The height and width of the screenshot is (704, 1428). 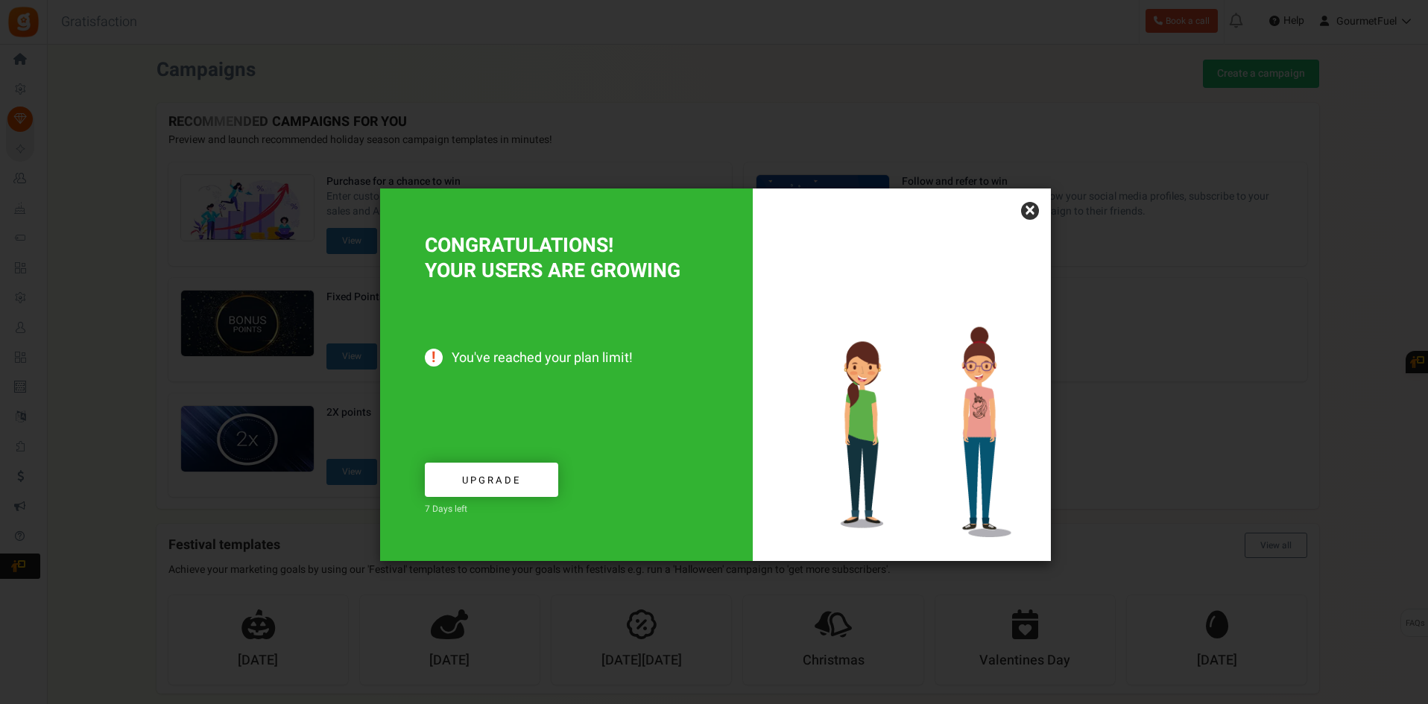 I want to click on img: Increased users, so click(x=902, y=412).